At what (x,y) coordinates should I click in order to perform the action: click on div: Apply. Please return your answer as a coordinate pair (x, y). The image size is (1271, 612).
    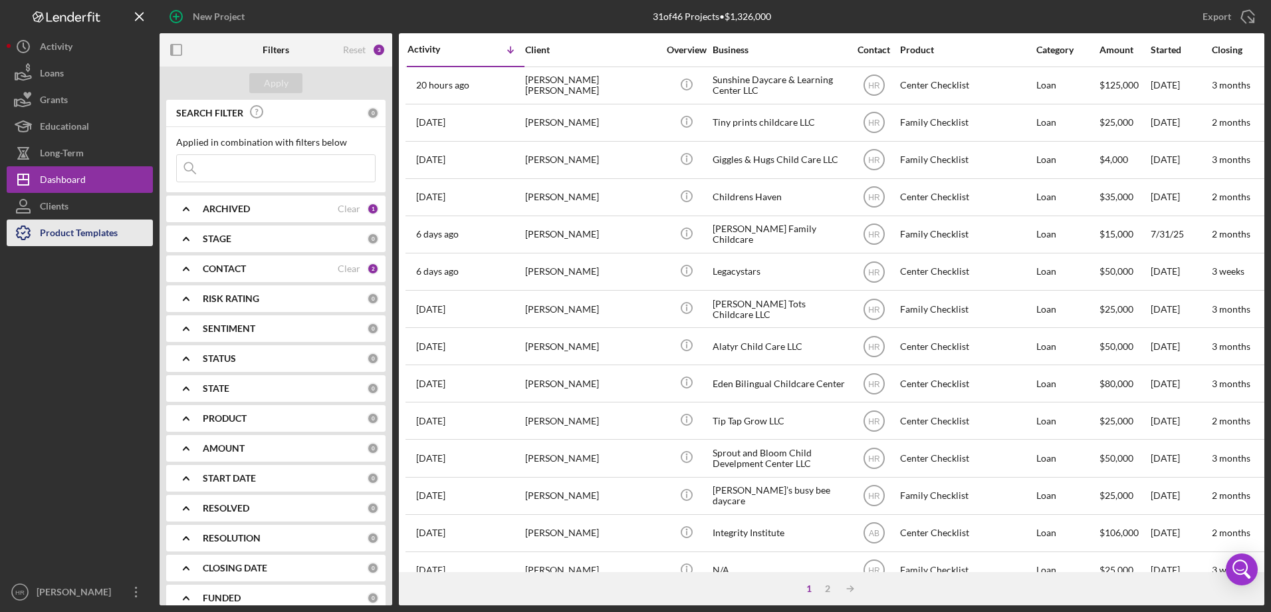
    Looking at the image, I should click on (276, 83).